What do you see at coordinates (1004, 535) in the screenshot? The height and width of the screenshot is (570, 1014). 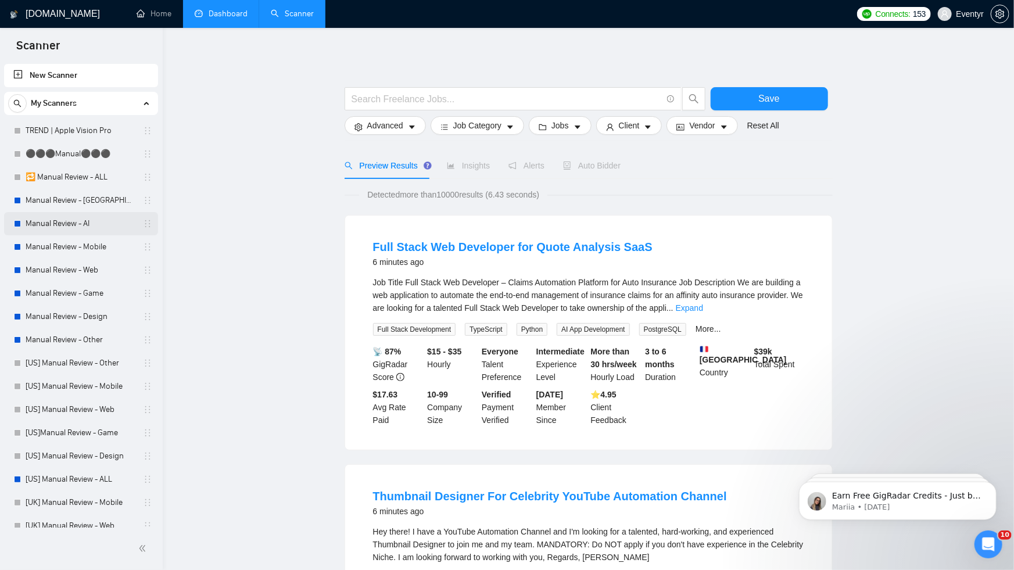 I see `span: 10` at bounding box center [1004, 535].